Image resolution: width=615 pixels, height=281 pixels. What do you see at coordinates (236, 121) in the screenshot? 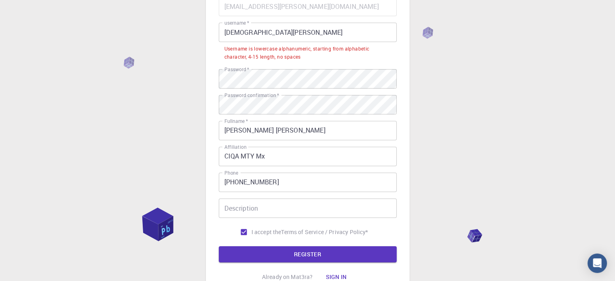
I see `label: Fullname` at bounding box center [236, 121].